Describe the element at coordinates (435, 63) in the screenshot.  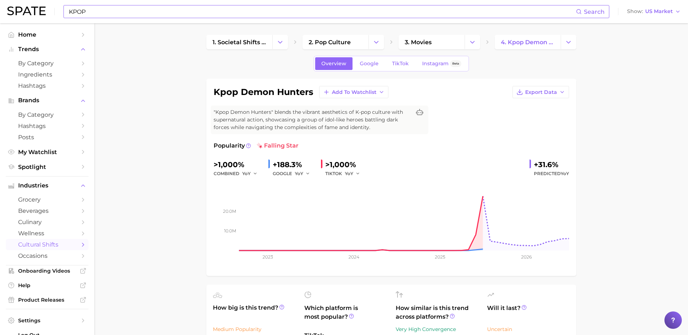
I see `span: Instagram` at that location.